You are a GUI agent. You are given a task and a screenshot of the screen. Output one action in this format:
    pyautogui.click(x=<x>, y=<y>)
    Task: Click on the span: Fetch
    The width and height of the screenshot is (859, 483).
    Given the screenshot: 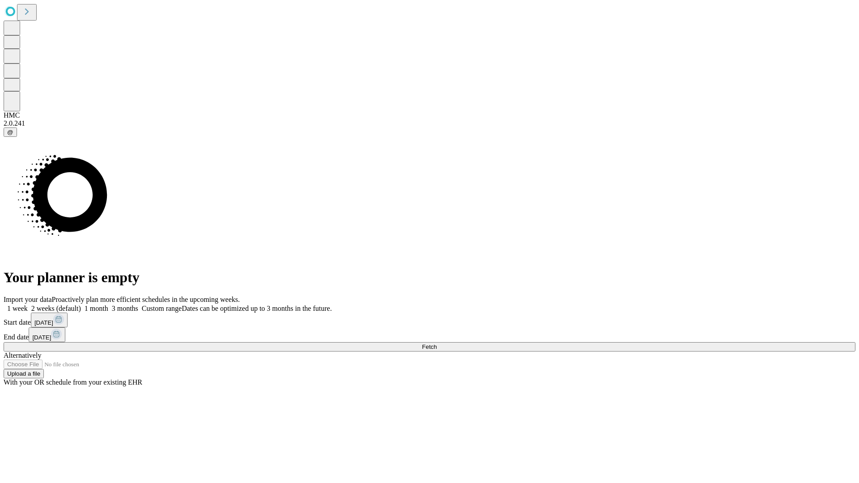 What is the action you would take?
    pyautogui.click(x=429, y=347)
    